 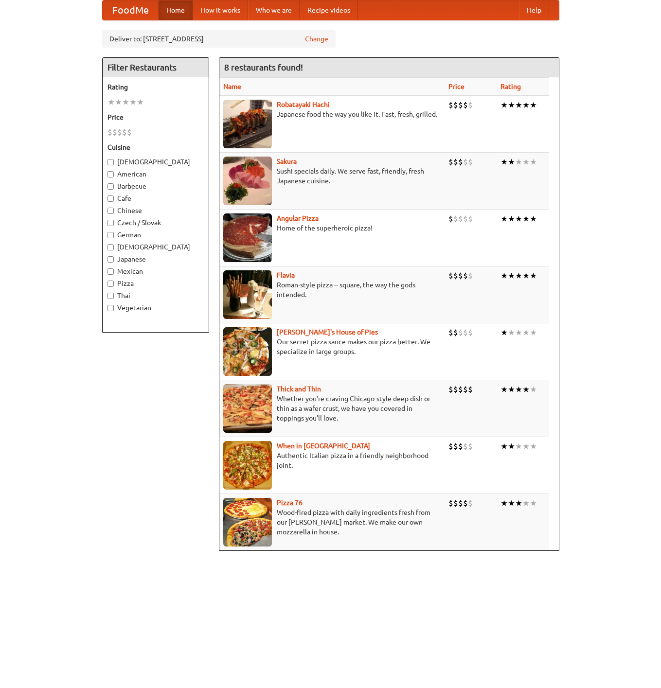 I want to click on img: wheninrome.jpg, so click(x=248, y=466).